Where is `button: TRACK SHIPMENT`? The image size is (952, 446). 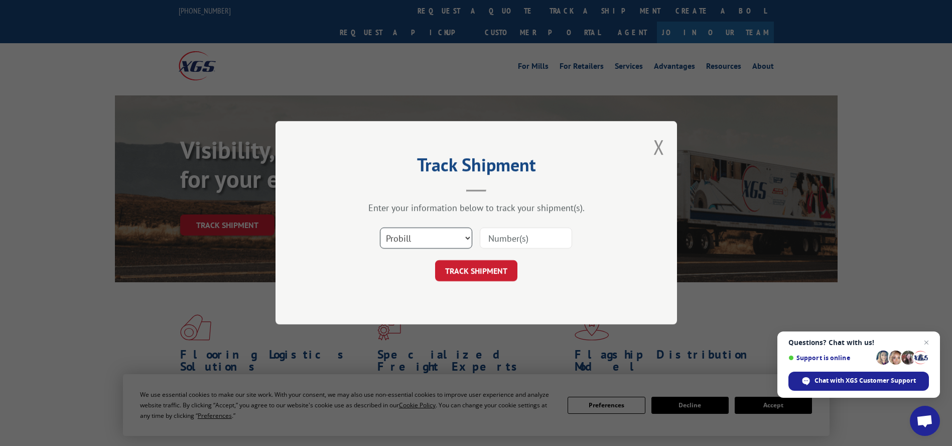 button: TRACK SHIPMENT is located at coordinates (476, 271).